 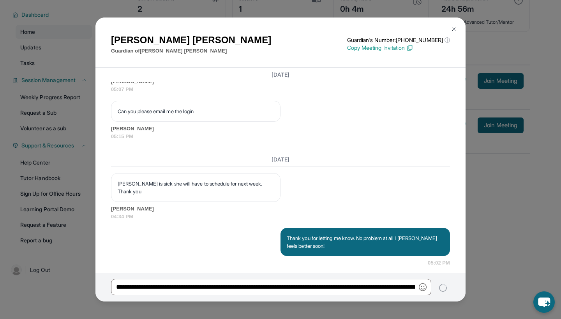 I want to click on span: 05:02 PM, so click(x=438, y=263).